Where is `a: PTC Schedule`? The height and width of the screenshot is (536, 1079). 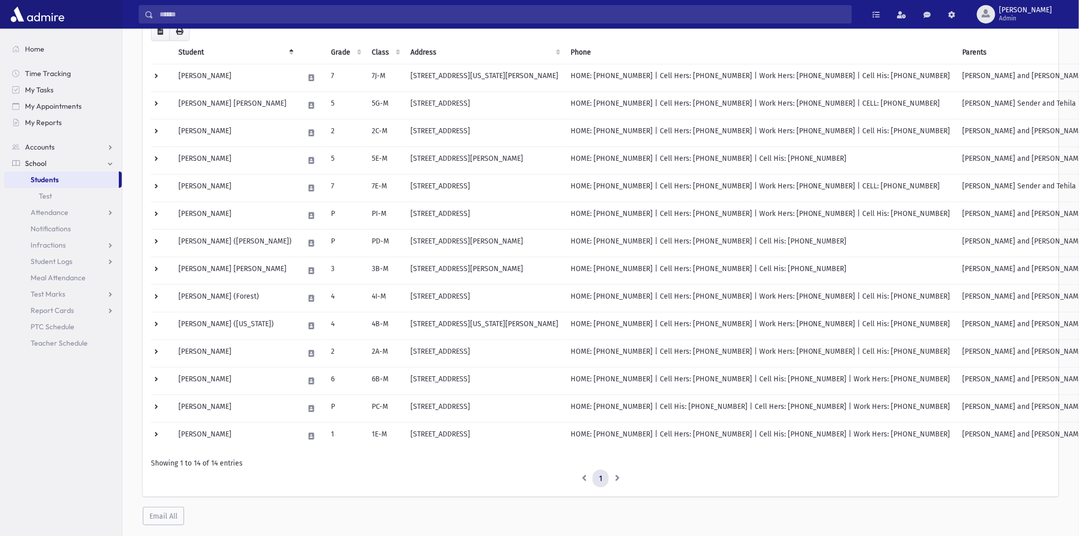
a: PTC Schedule is located at coordinates (63, 326).